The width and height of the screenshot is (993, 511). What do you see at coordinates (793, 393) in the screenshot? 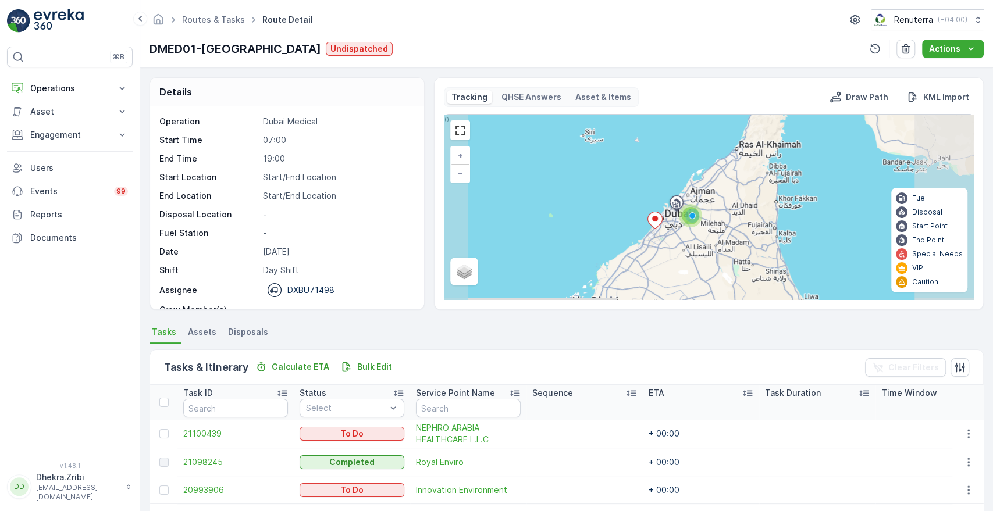
I see `p: Task Duration` at bounding box center [793, 393].